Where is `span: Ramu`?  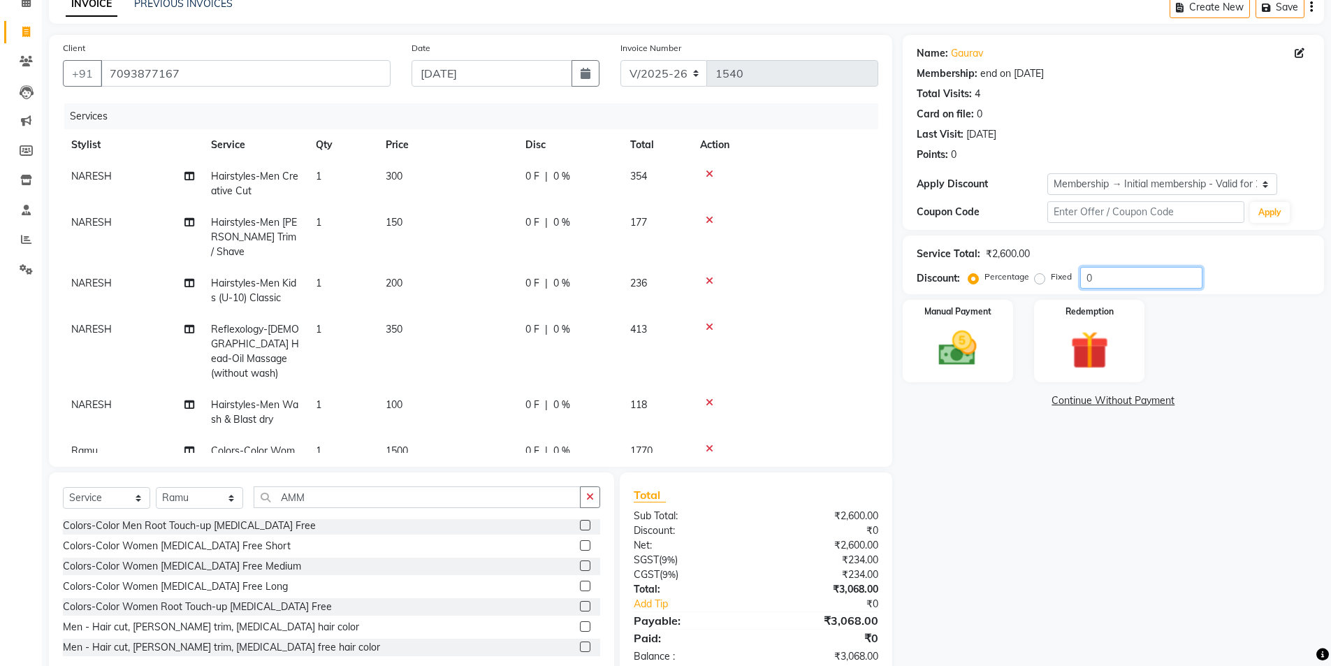
span: Ramu is located at coordinates (85, 451).